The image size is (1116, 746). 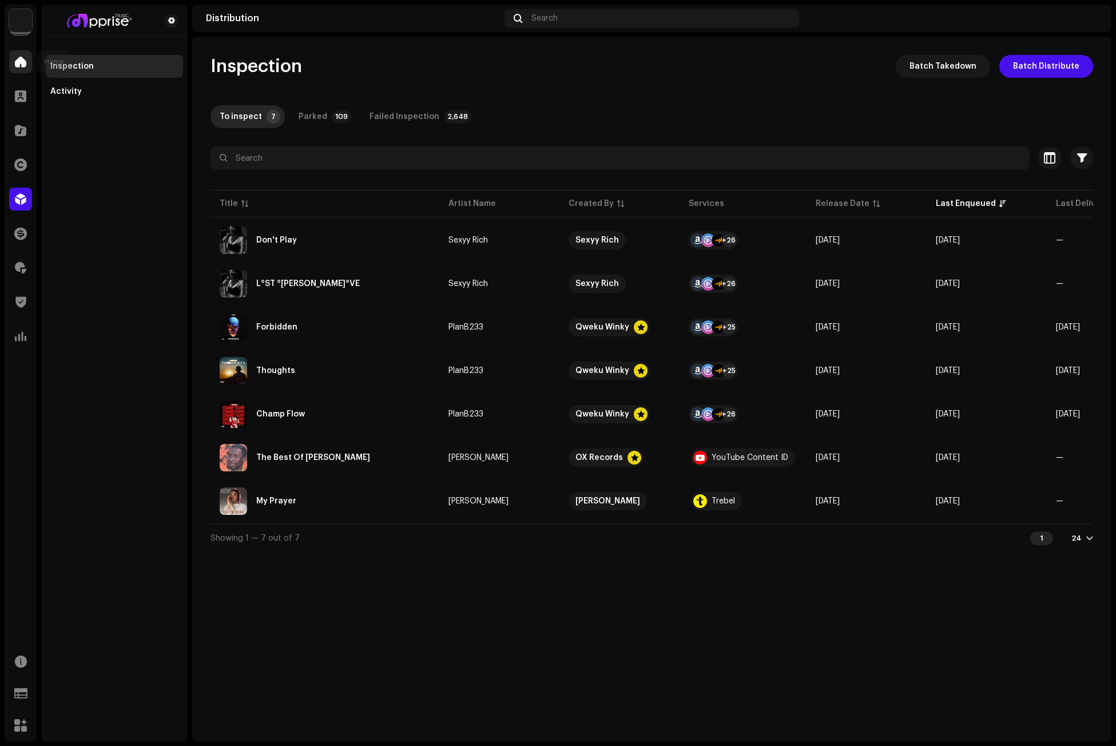 I want to click on div: Champ Flow, so click(x=280, y=414).